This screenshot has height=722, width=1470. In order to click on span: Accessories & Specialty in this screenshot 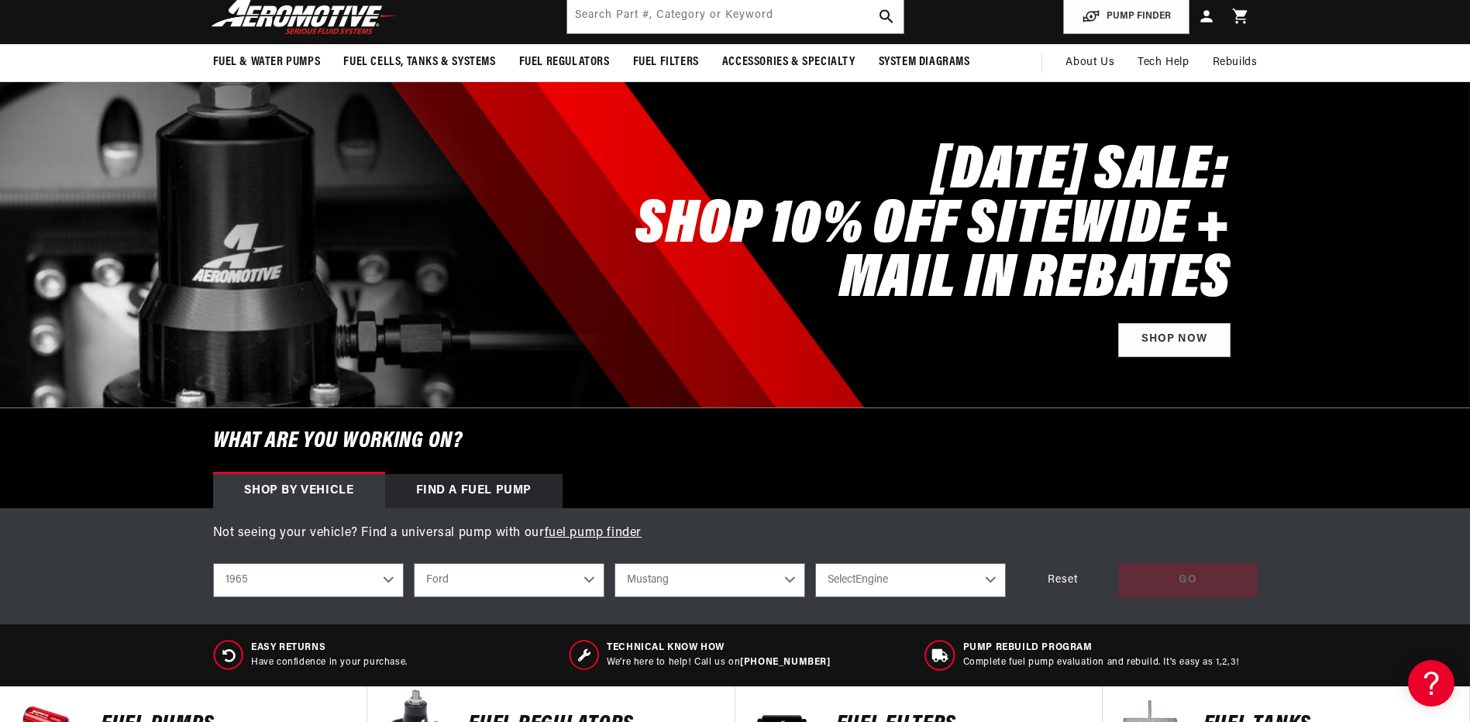, I will do `click(789, 62)`.